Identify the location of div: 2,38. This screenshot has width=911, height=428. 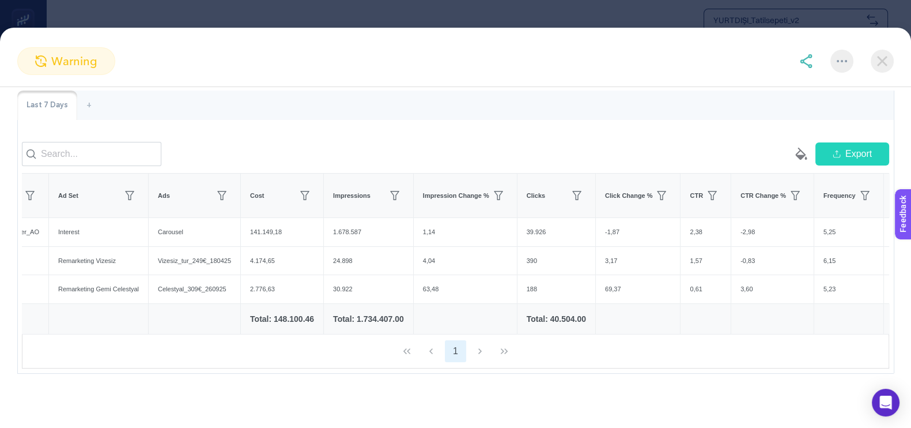
(705, 232).